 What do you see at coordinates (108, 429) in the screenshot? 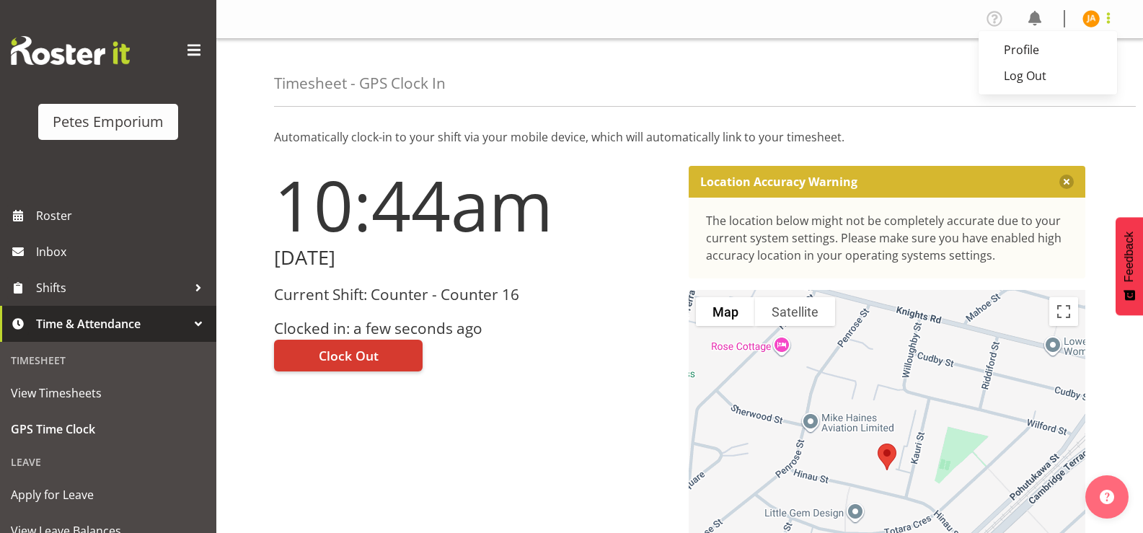
I see `a: GPS Time Clock` at bounding box center [108, 429].